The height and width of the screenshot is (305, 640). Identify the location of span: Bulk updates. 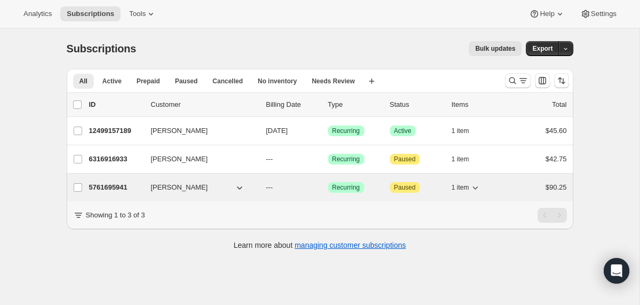
(495, 49).